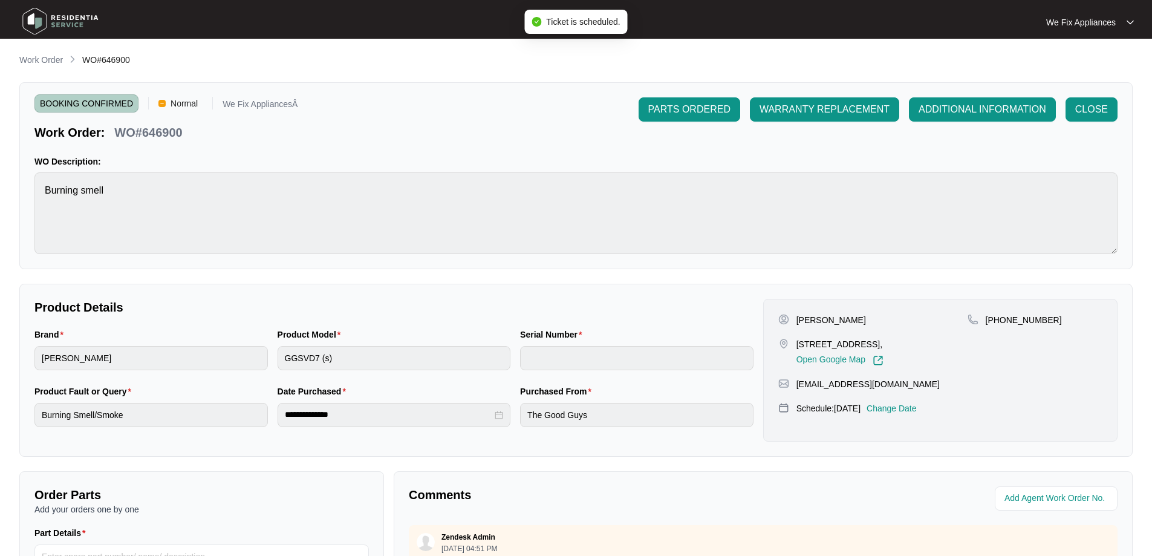 The image size is (1152, 556). I want to click on button: WARRANTY REPLACEMENT, so click(824, 109).